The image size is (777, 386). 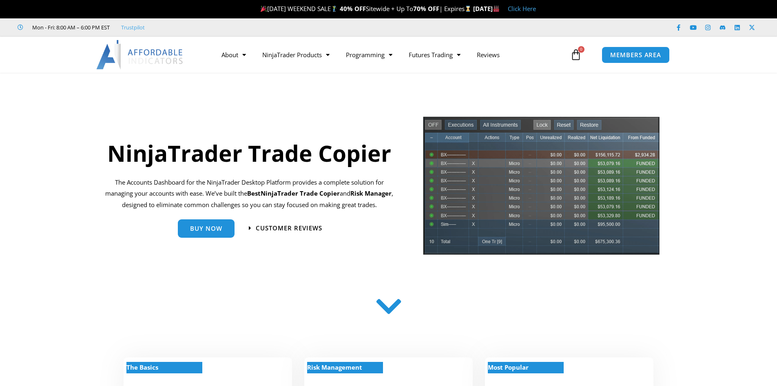 I want to click on a: 0, so click(x=576, y=55).